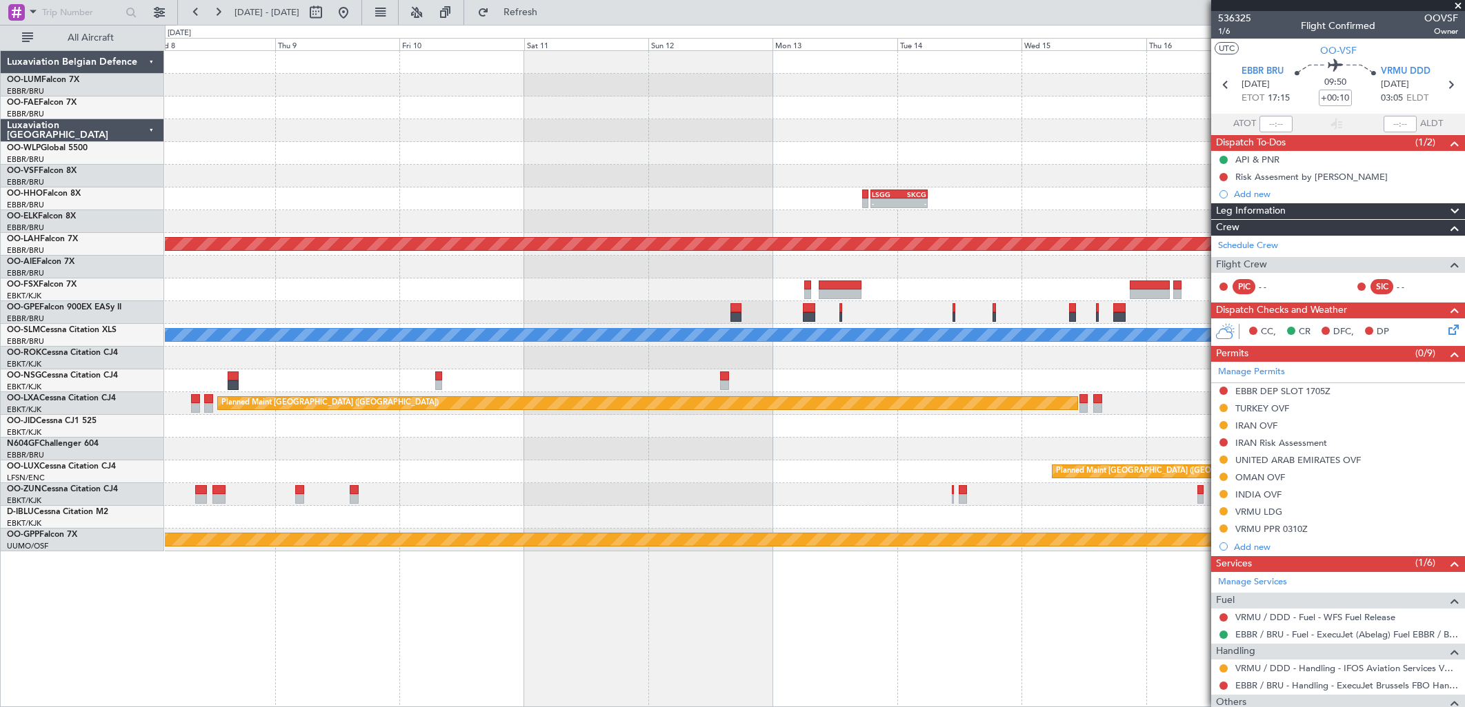 Image resolution: width=1465 pixels, height=707 pixels. I want to click on div: INDIA OVF, so click(1258, 494).